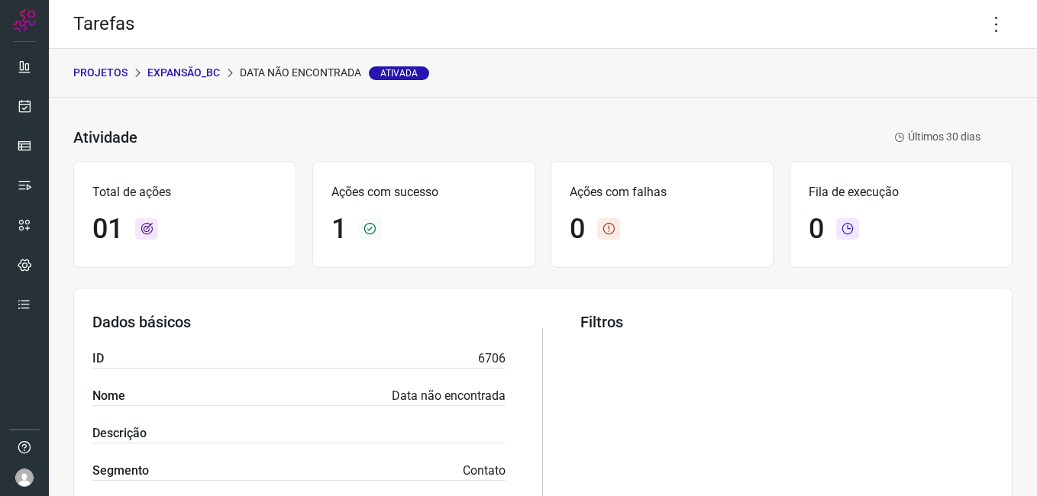 This screenshot has height=496, width=1037. What do you see at coordinates (424, 192) in the screenshot?
I see `p: Ações com sucesso` at bounding box center [424, 192].